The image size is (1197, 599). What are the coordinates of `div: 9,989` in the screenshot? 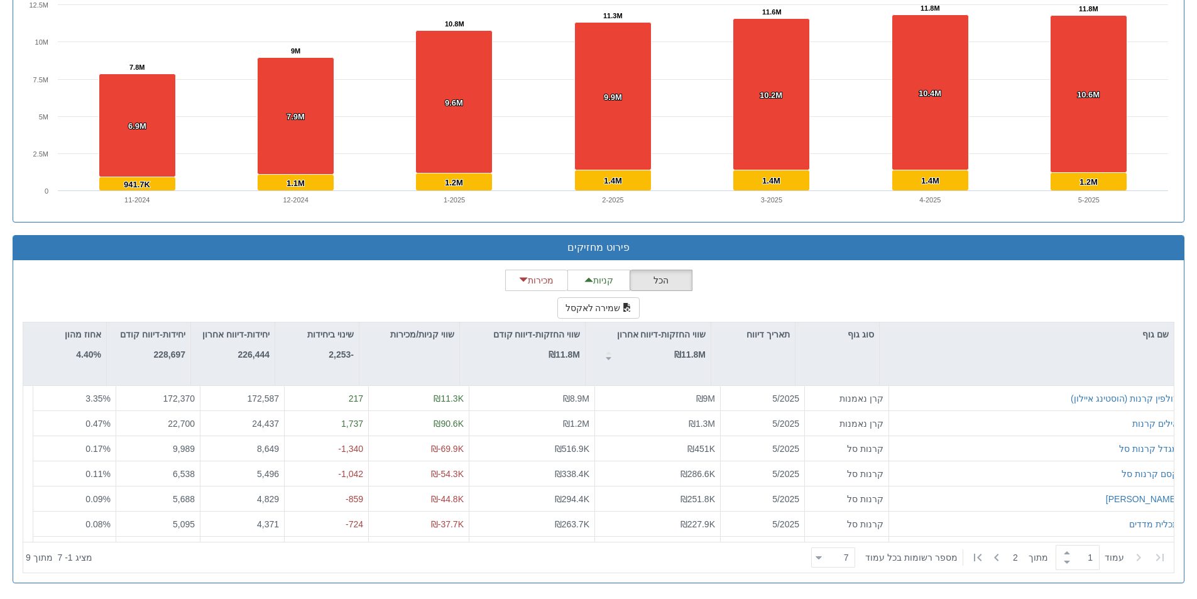 It's located at (158, 448).